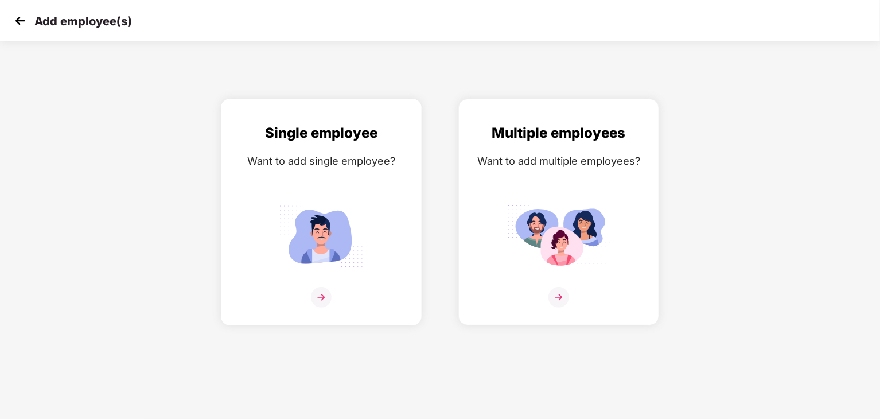  I want to click on img: svg+xml;base64,PHN2ZyB4bWxucz0iaHR0cDovL3d3dy53My5vcmcvMjAwMC9zdmciIGlkPSJNdWx0aXBsZV9lbXBsb3llZS..., so click(559, 236).